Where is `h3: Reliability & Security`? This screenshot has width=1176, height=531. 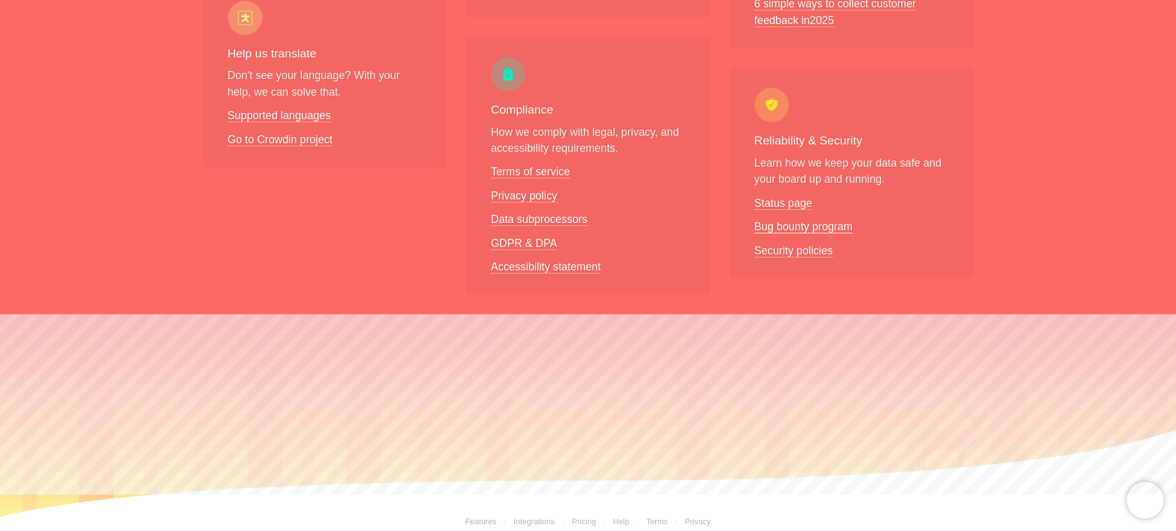
h3: Reliability & Security is located at coordinates (851, 141).